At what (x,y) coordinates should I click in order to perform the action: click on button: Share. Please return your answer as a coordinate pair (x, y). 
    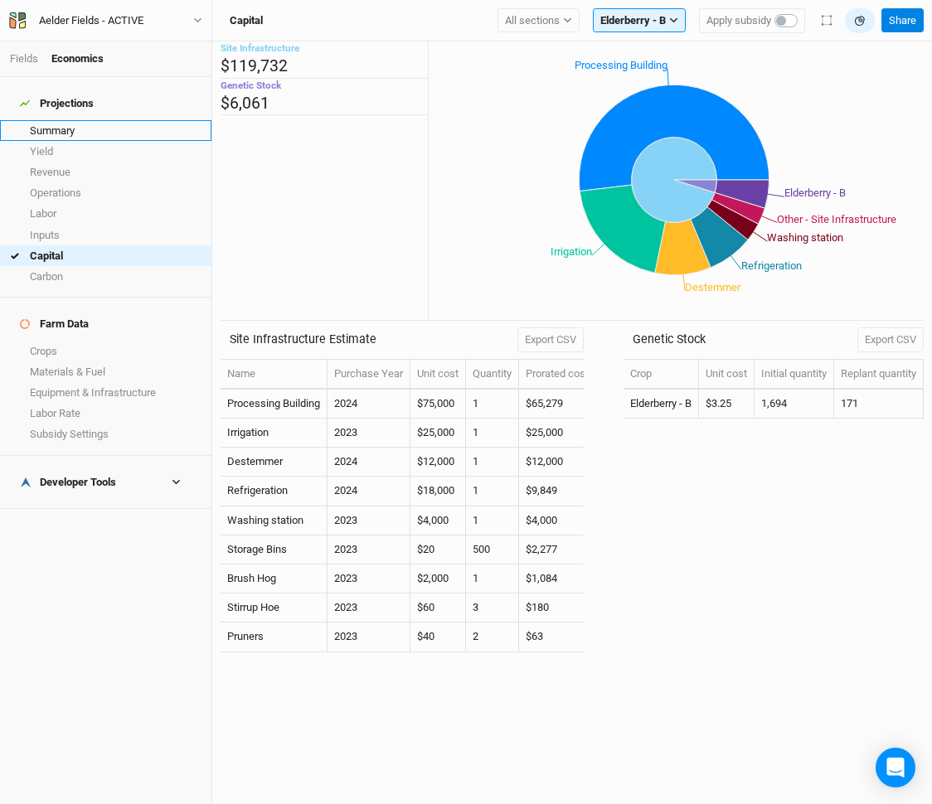
    Looking at the image, I should click on (902, 21).